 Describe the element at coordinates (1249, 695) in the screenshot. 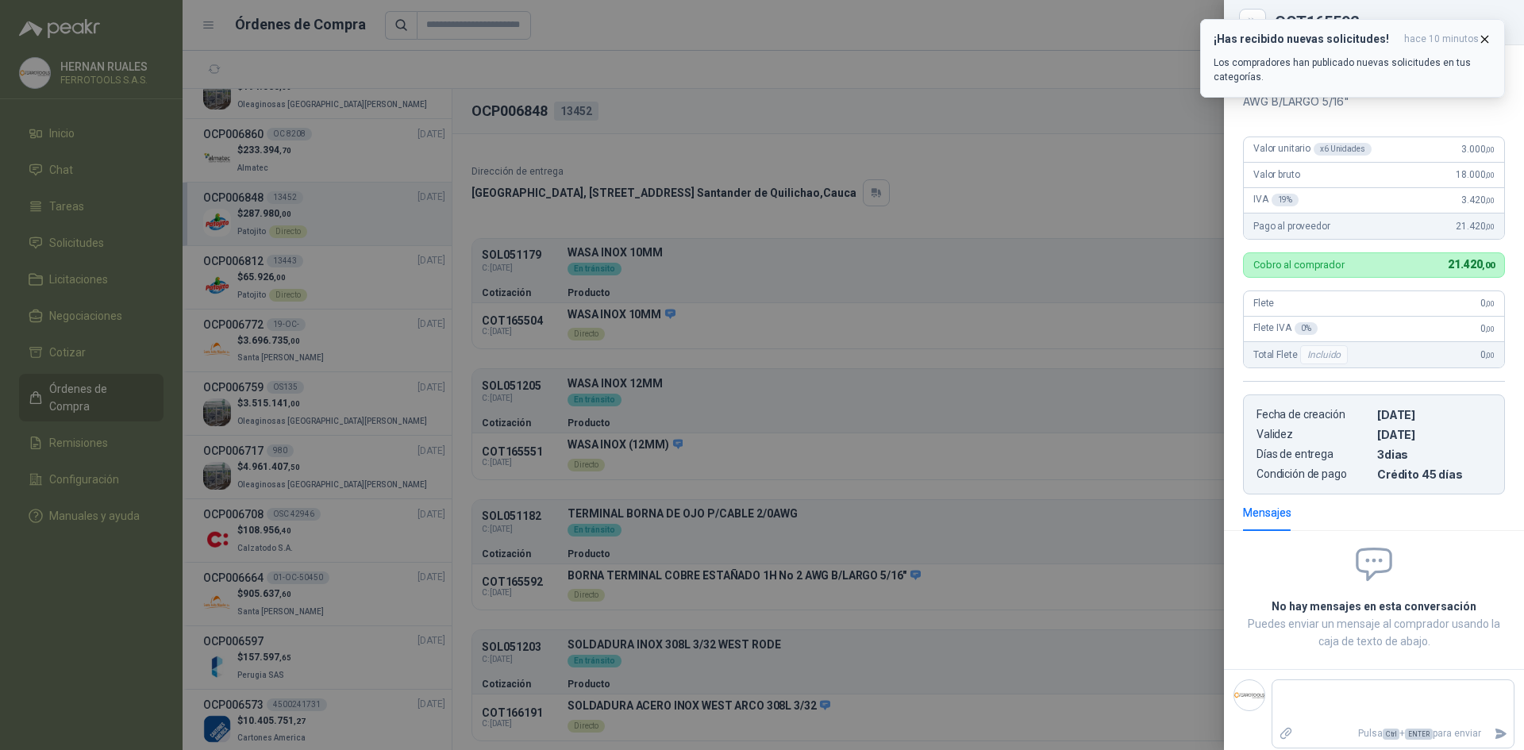

I see `img: Company Logo` at that location.